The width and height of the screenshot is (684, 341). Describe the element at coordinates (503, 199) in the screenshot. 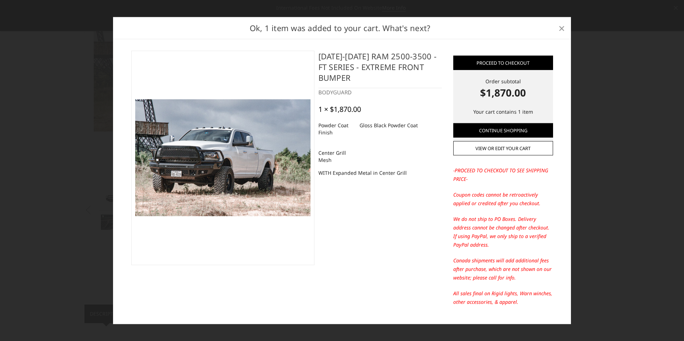

I see `p: Coupon codes cannot be retroactively applied or credited after you checkout.` at that location.